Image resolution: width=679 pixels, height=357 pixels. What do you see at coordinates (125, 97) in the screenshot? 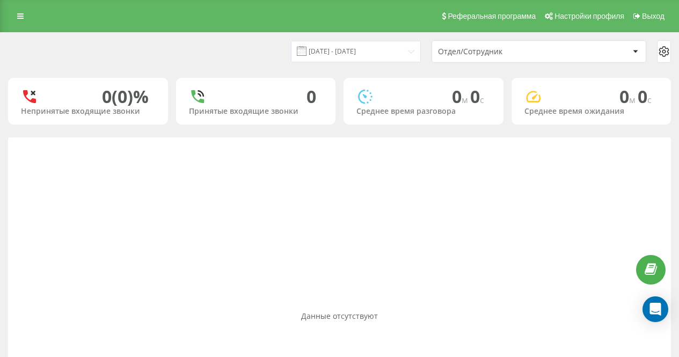
I see `div: 0 (0)%` at bounding box center [125, 97].